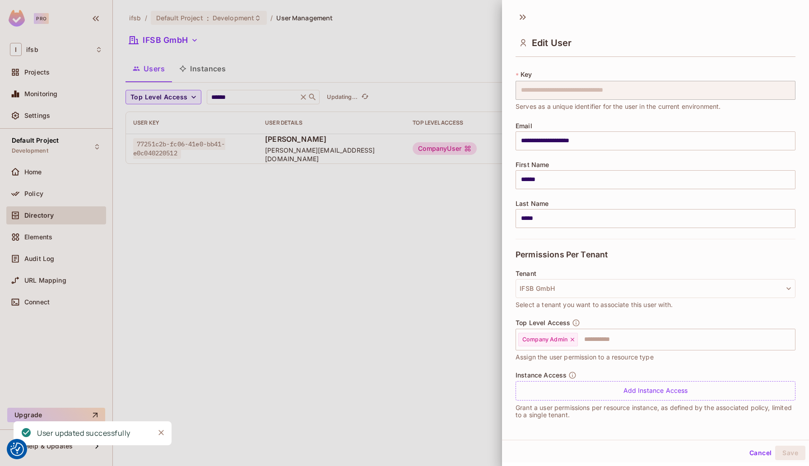  What do you see at coordinates (562, 255) in the screenshot?
I see `span: Permissions Per Tenant` at bounding box center [562, 255].